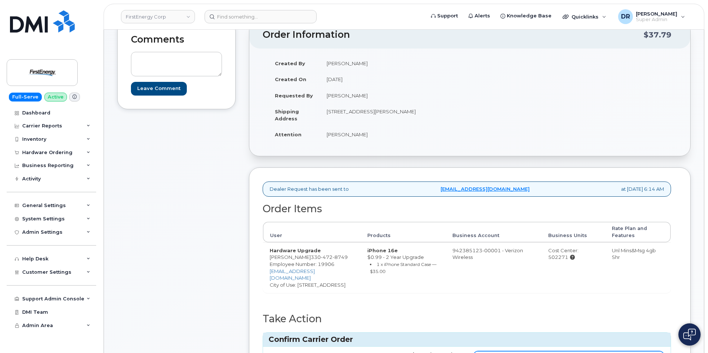 The height and width of the screenshot is (353, 708). Describe the element at coordinates (689, 334) in the screenshot. I see `img: Open chat` at that location.